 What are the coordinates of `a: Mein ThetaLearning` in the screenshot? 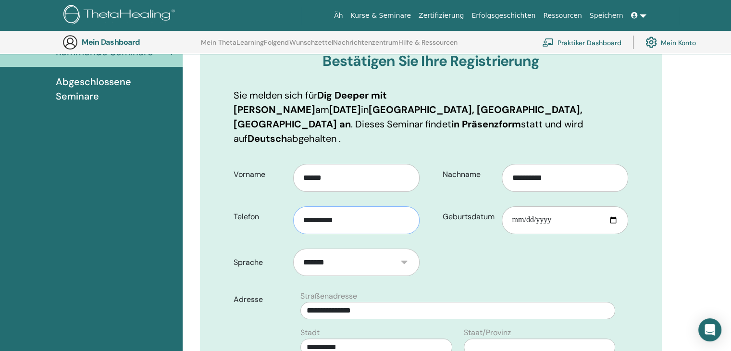 It's located at (232, 46).